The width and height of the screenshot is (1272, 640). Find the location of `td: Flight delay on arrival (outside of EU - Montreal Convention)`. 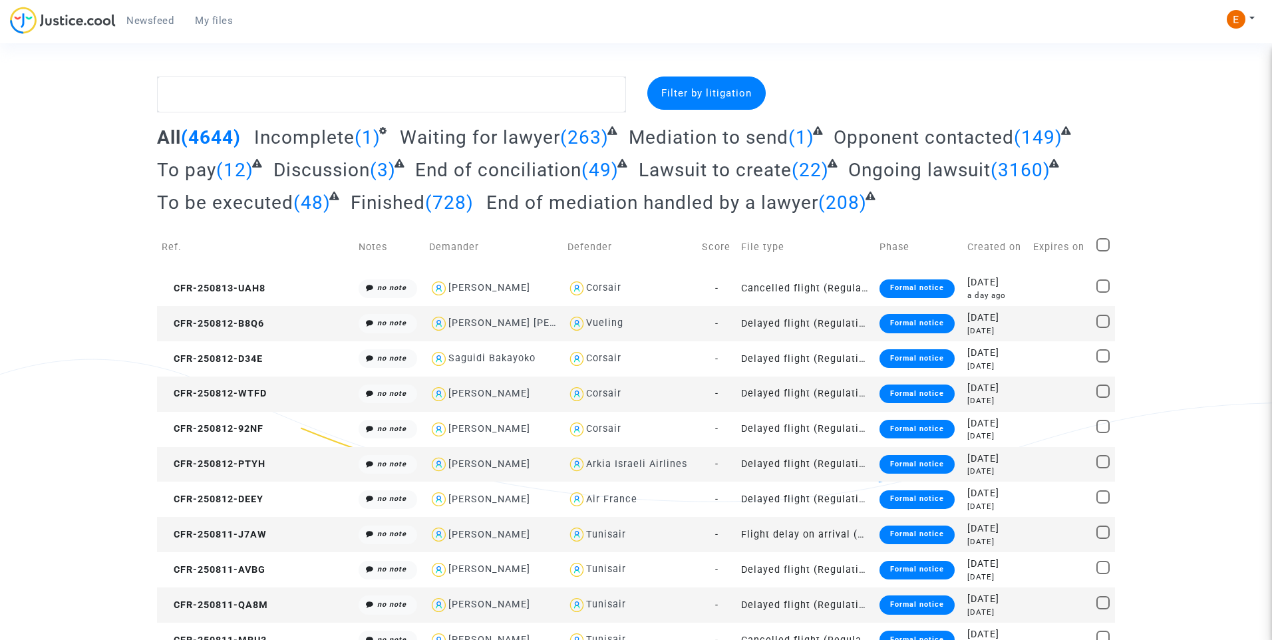

td: Flight delay on arrival (outside of EU - Montreal Convention) is located at coordinates (806, 534).